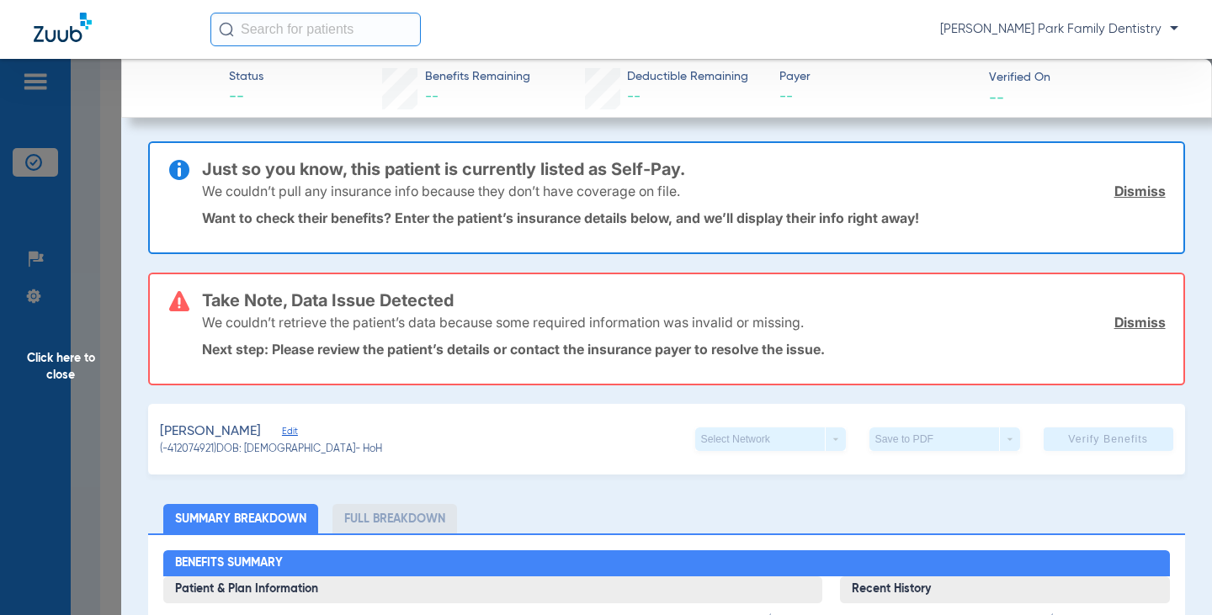  I want to click on p: We couldn’t retrieve the patient’s data because some required information was invalid or missing., so click(502, 322).